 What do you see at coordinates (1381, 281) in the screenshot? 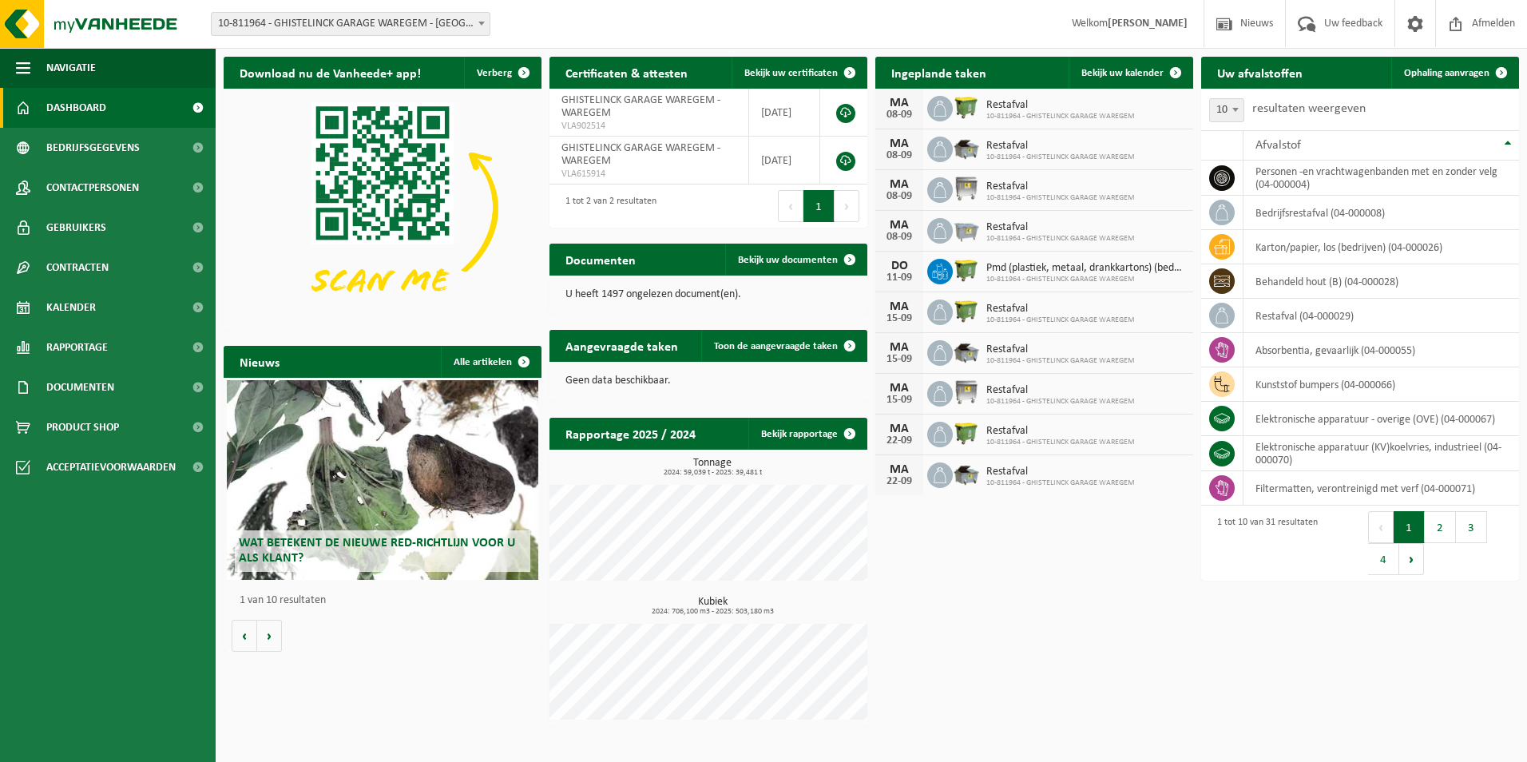
I see `td: behandeld hout (B) (04-000028)` at bounding box center [1381, 281].